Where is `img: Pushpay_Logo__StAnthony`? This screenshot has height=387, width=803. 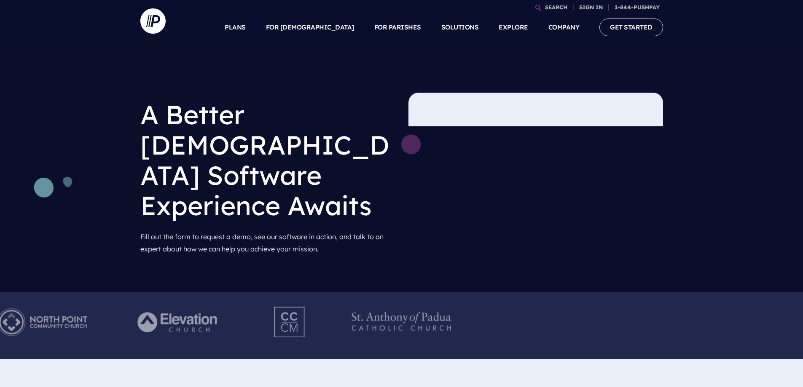 img: Pushpay_Logo__StAnthony is located at coordinates (401, 322).